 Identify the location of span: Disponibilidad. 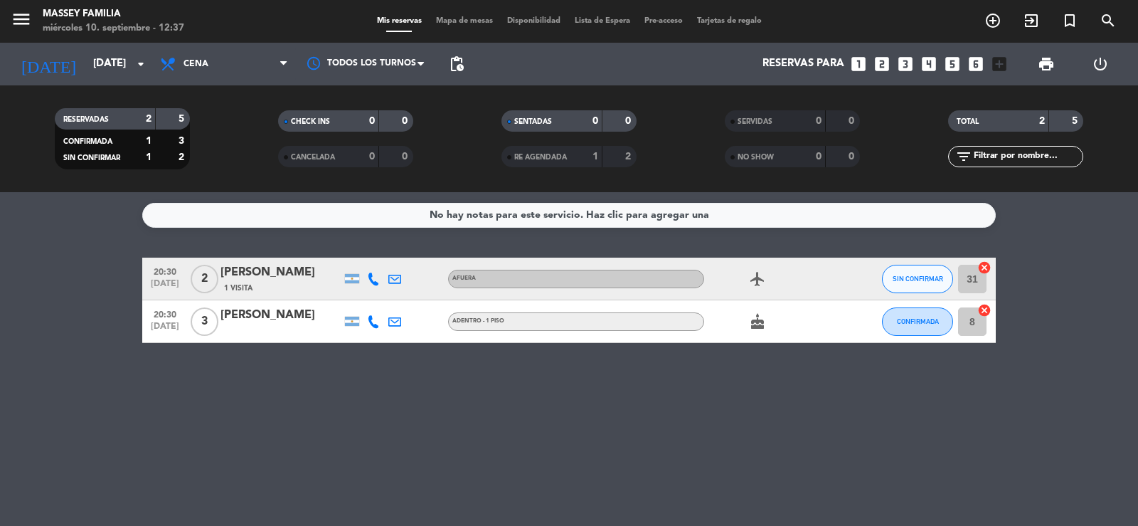
(534, 21).